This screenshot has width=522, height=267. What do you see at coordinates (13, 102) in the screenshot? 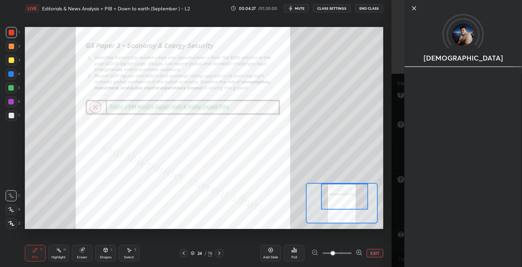
I see `div: 6` at bounding box center [13, 102].